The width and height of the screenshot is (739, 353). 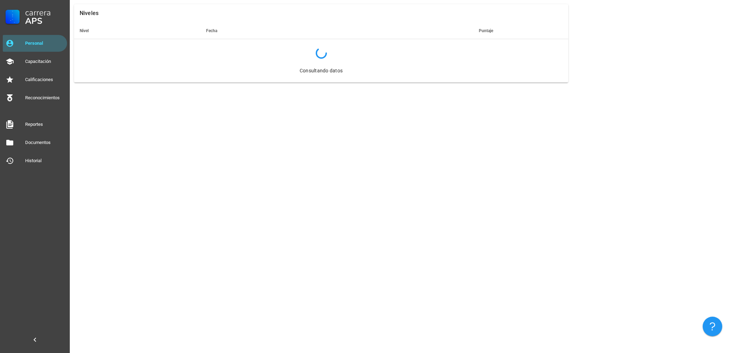 What do you see at coordinates (35, 142) in the screenshot?
I see `a: Documentos` at bounding box center [35, 142].